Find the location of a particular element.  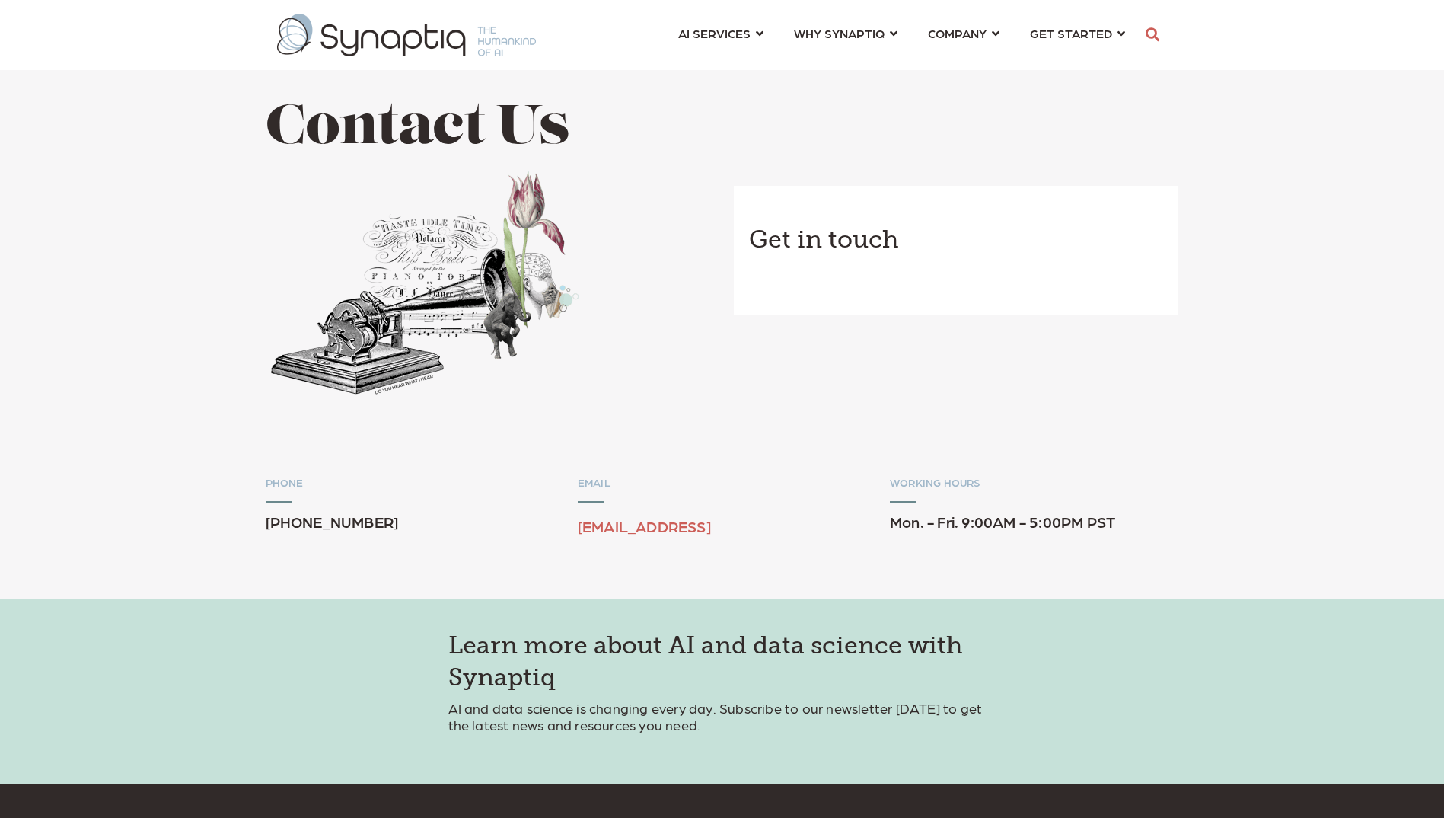

a: GET STARTED is located at coordinates (1077, 33).